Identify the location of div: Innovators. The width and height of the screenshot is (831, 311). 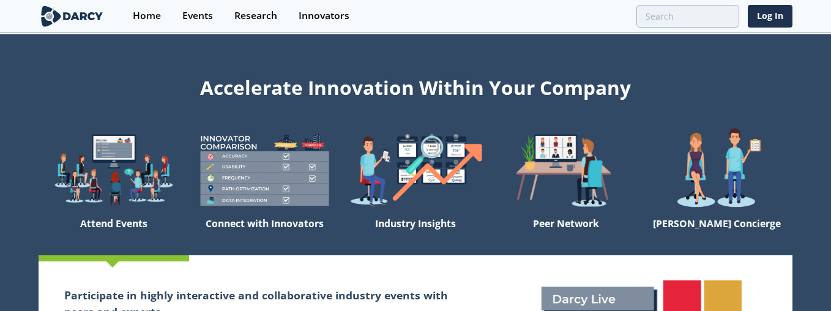
(324, 16).